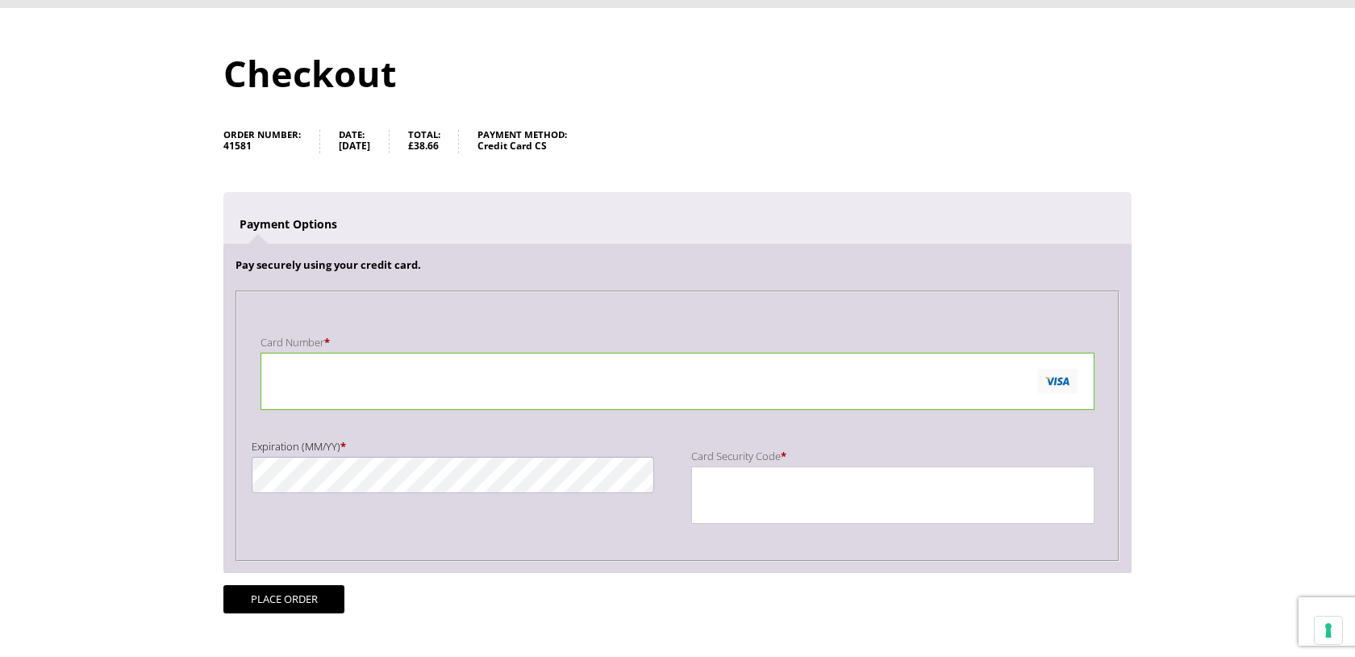 This screenshot has width=1355, height=657. What do you see at coordinates (892, 456) in the screenshot?
I see `label: Card Security Code` at bounding box center [892, 456].